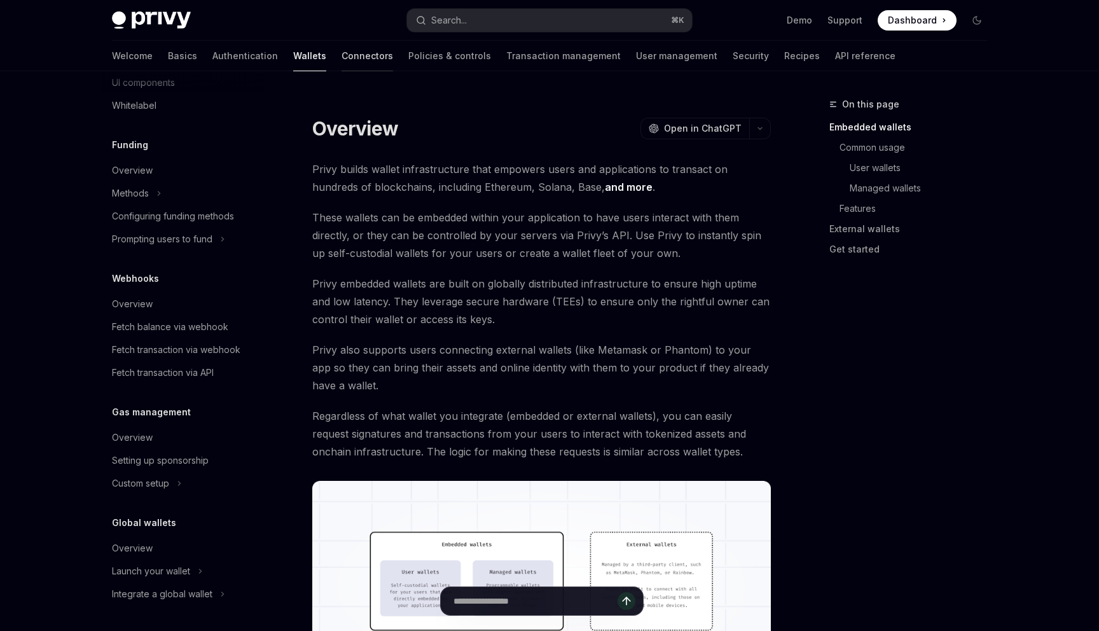 The width and height of the screenshot is (1099, 631). What do you see at coordinates (626, 601) in the screenshot?
I see `button: Send message` at bounding box center [626, 601].